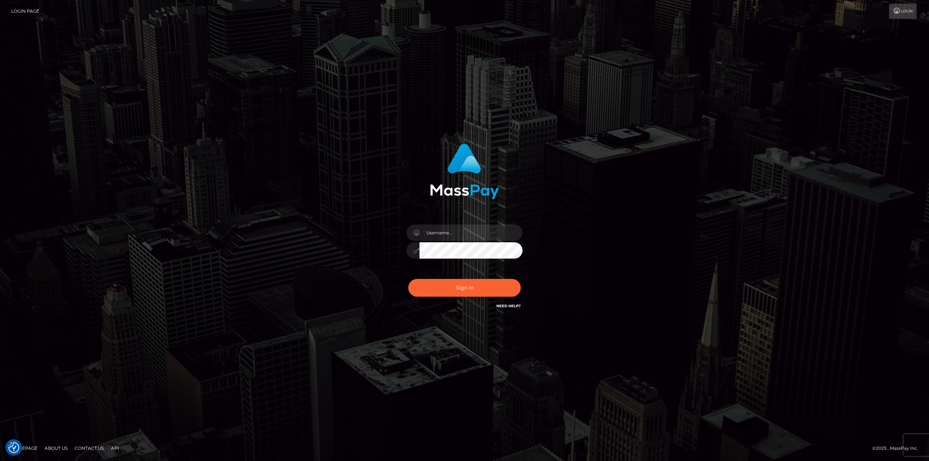 The image size is (929, 461). What do you see at coordinates (25, 11) in the screenshot?
I see `a: Login Page` at bounding box center [25, 11].